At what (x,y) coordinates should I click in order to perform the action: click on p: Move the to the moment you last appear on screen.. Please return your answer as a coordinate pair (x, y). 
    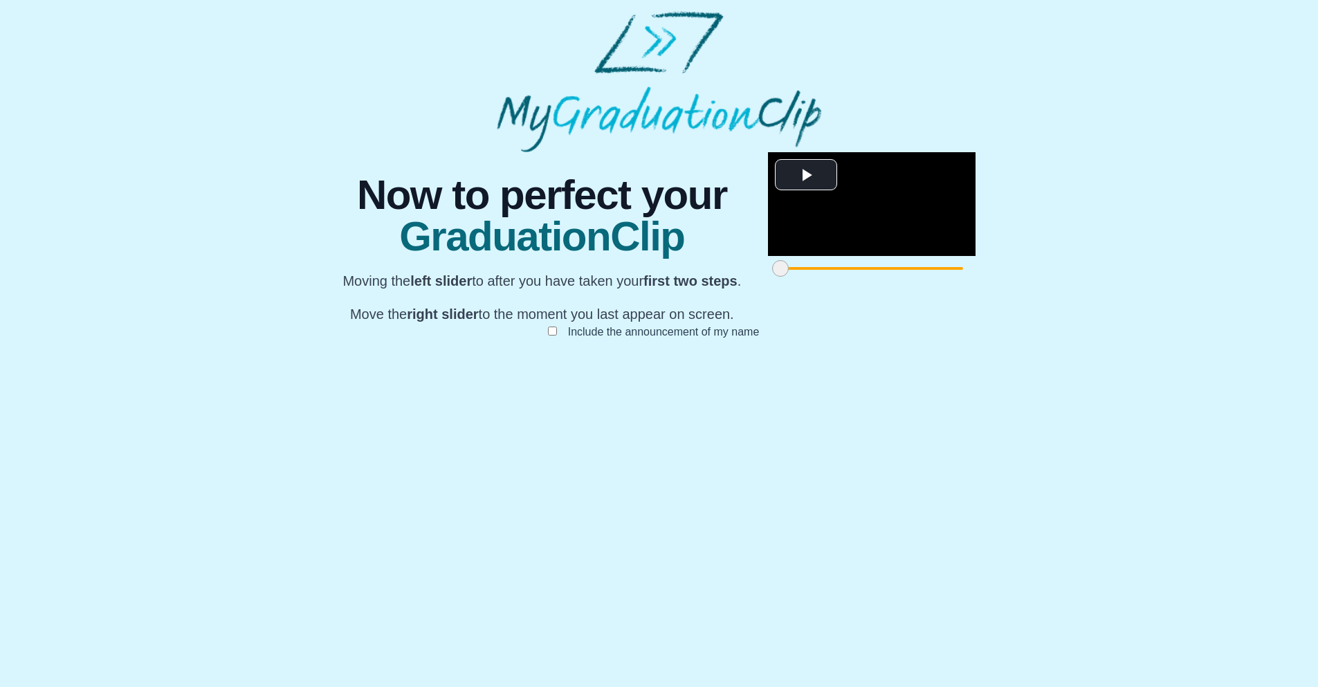
    Looking at the image, I should click on (542, 314).